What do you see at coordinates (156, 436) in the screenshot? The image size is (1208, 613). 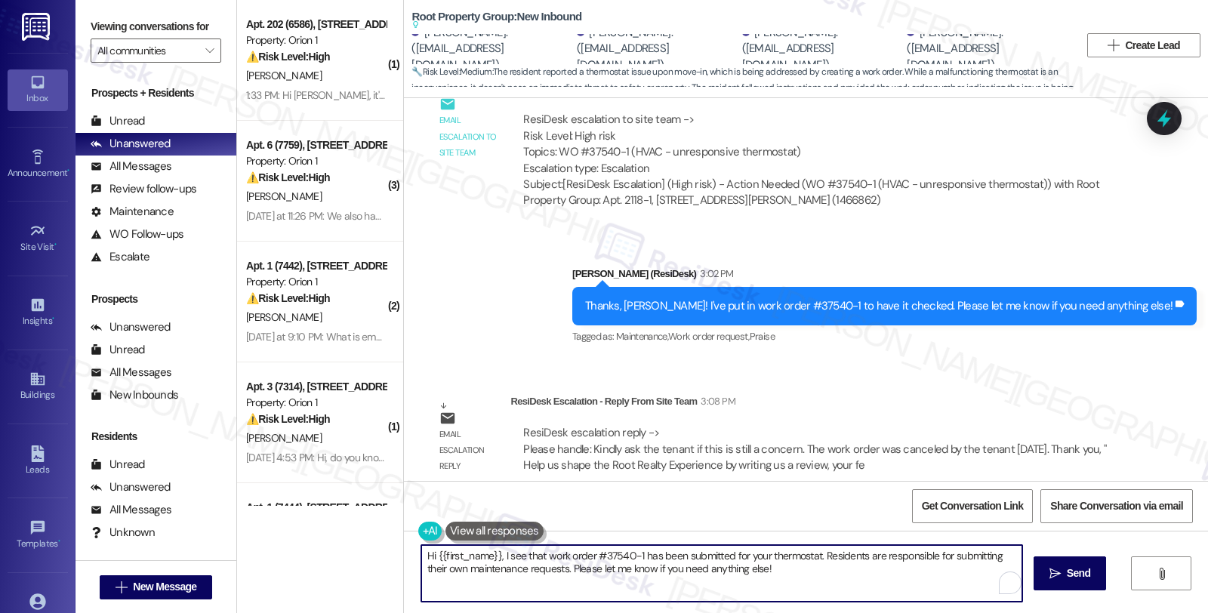 I see `div: Residents` at bounding box center [156, 436].